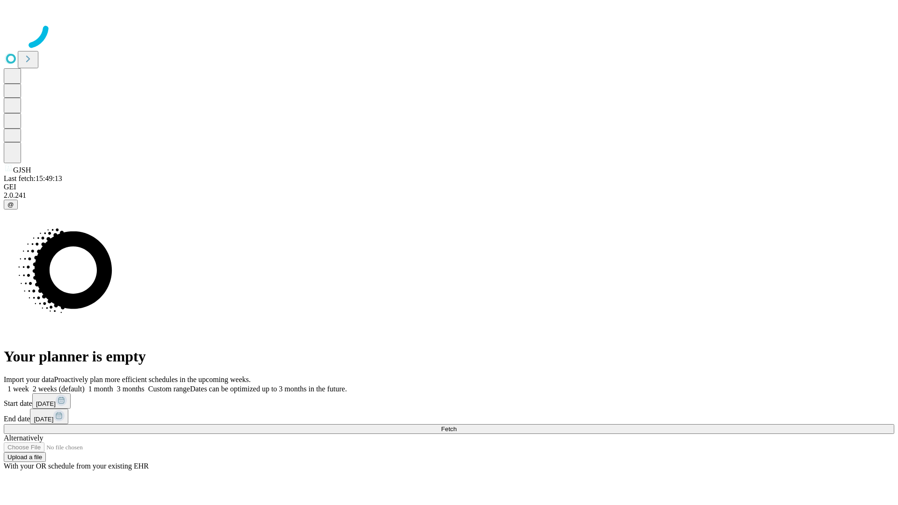 The image size is (898, 505). Describe the element at coordinates (448, 429) in the screenshot. I see `span: Fetch` at that location.